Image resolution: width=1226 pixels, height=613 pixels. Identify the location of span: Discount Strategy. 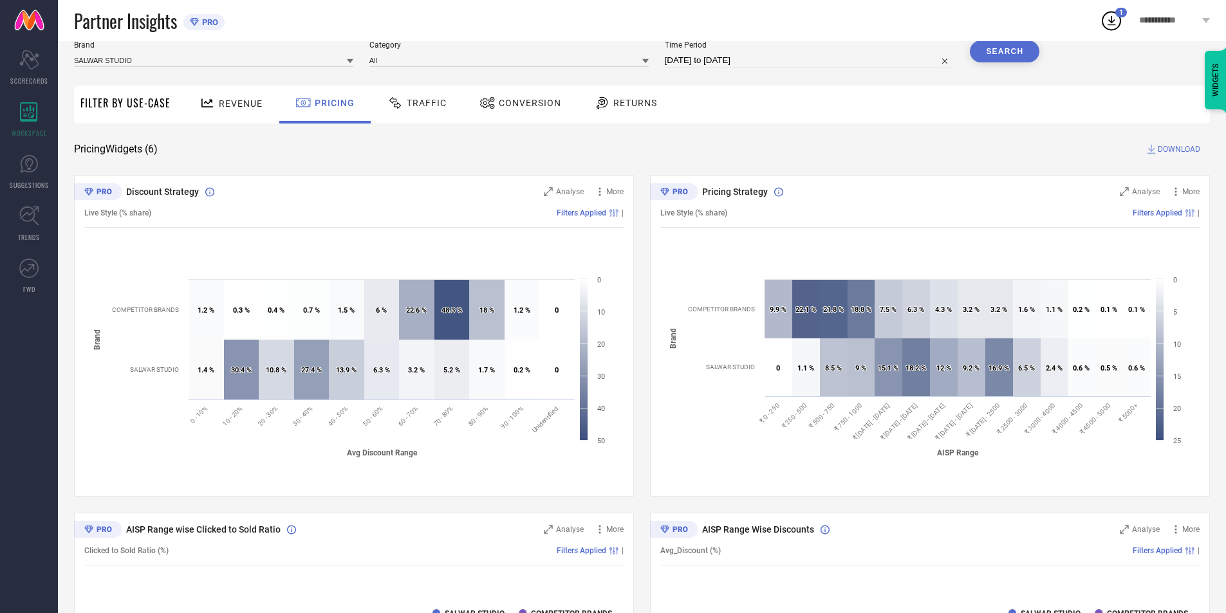
(162, 192).